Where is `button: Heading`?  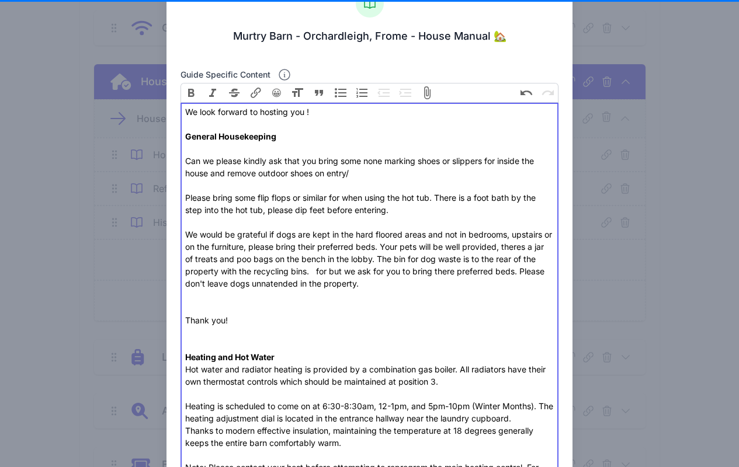 button: Heading is located at coordinates (297, 93).